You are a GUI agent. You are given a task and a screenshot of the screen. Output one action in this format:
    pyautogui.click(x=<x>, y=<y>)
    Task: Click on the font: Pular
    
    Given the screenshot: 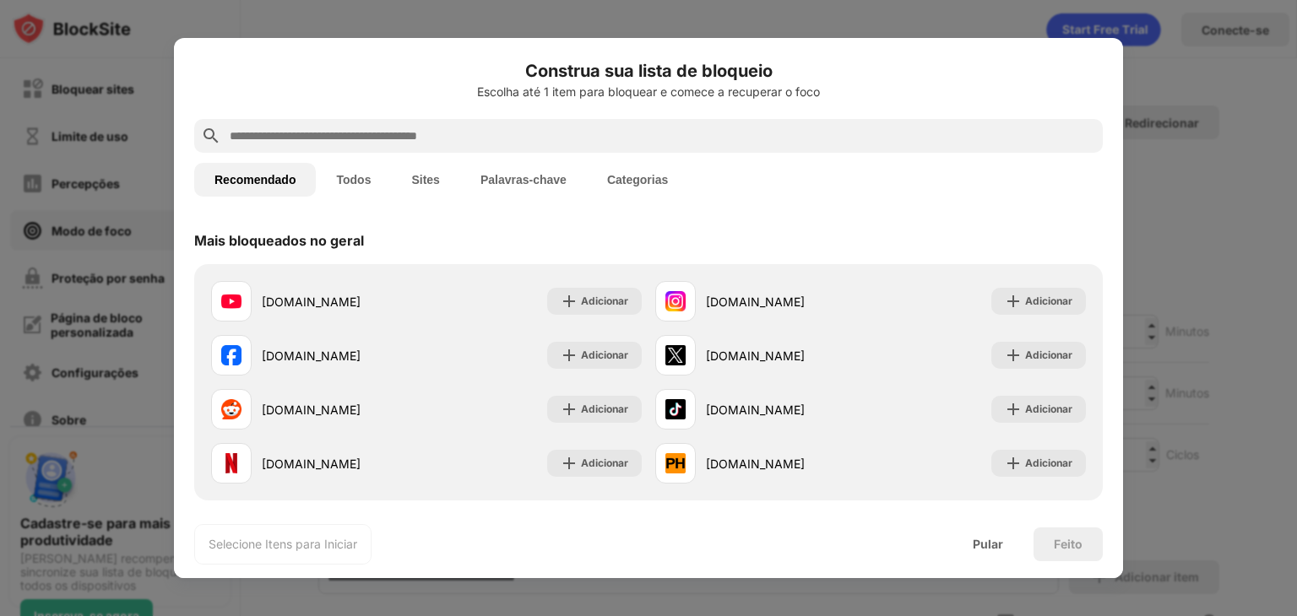 What is the action you would take?
    pyautogui.click(x=988, y=544)
    